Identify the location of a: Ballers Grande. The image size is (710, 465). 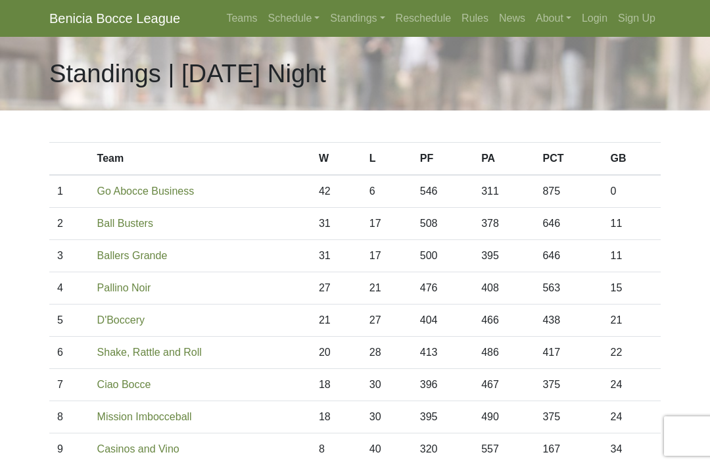
(132, 255).